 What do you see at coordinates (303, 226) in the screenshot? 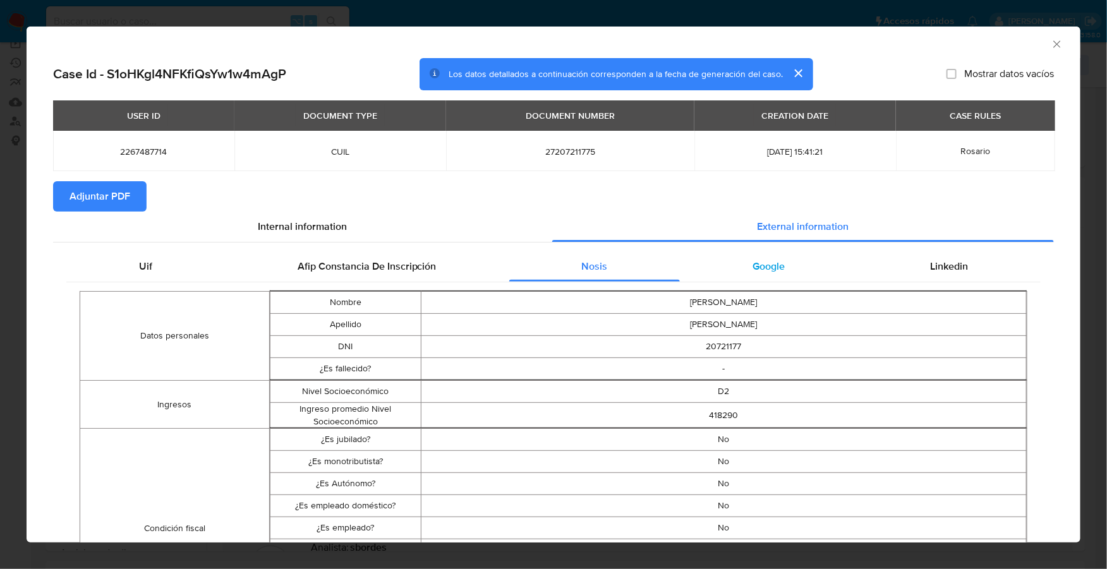
I see `span: Internal information` at bounding box center [303, 226].